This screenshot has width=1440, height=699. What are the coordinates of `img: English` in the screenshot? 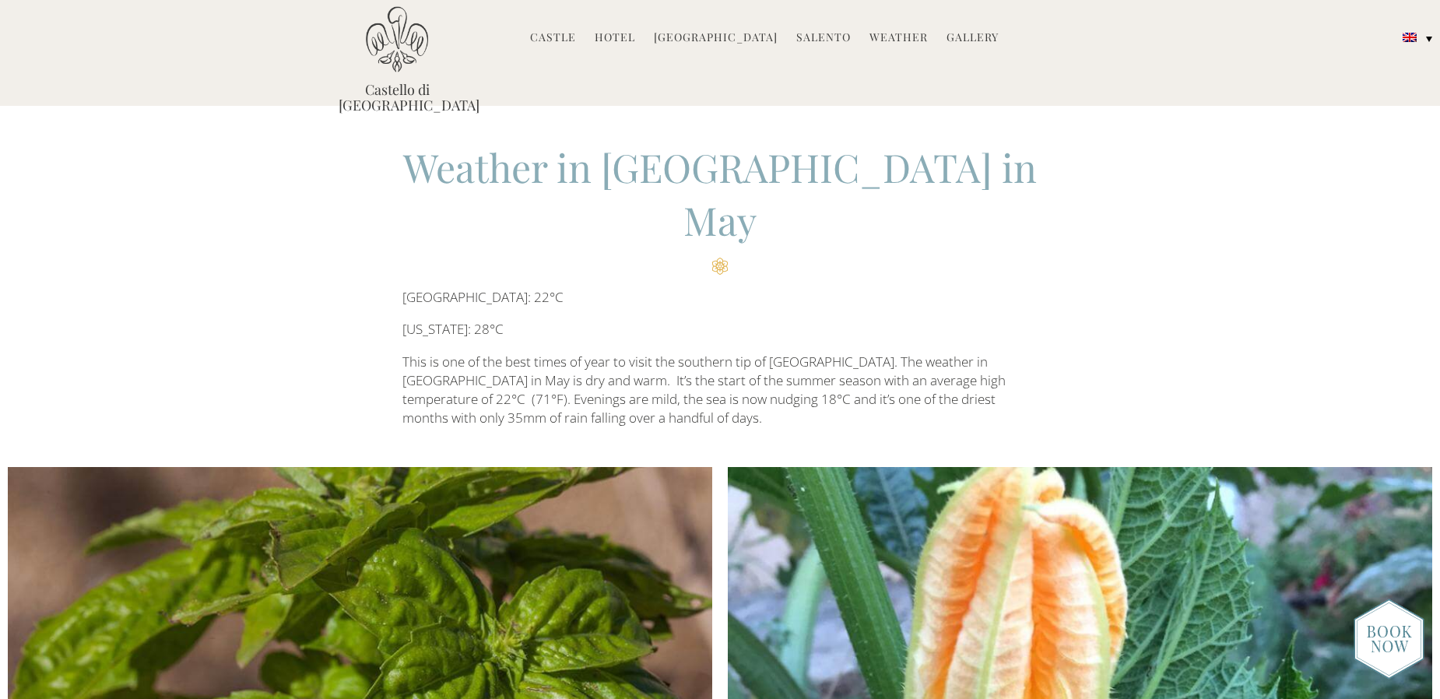 It's located at (1410, 37).